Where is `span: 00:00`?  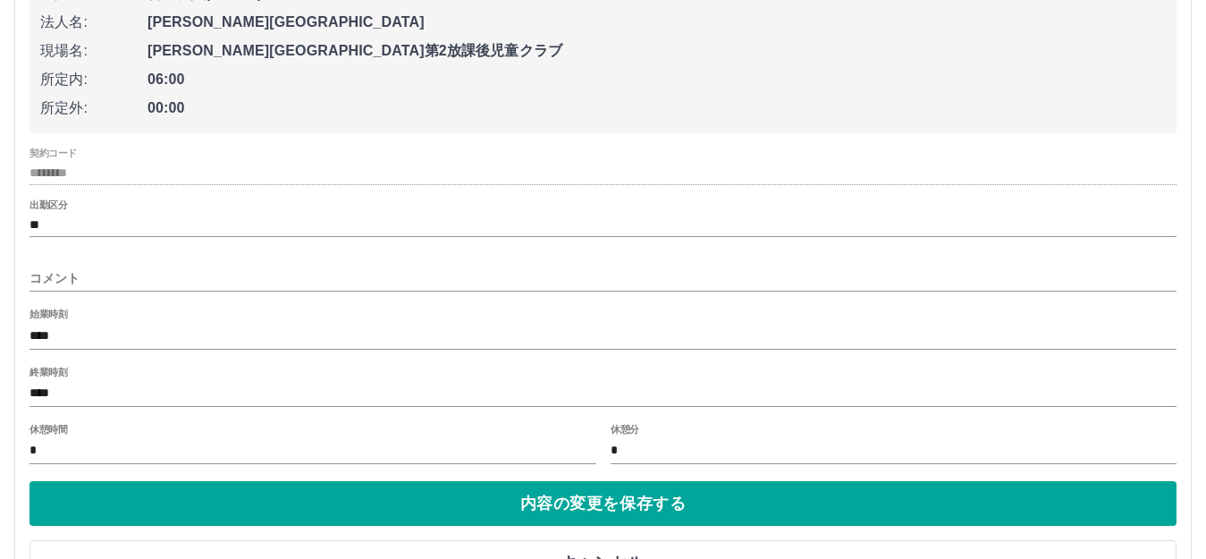
span: 00:00 is located at coordinates (656, 108).